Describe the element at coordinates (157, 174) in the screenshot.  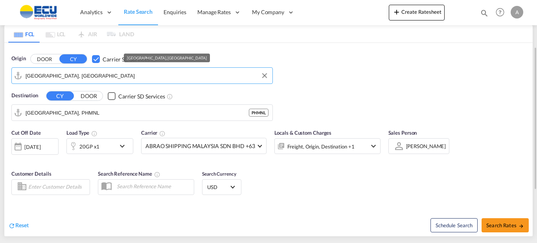
I see `md-icon: Your search will be saved by the below given name` at that location.